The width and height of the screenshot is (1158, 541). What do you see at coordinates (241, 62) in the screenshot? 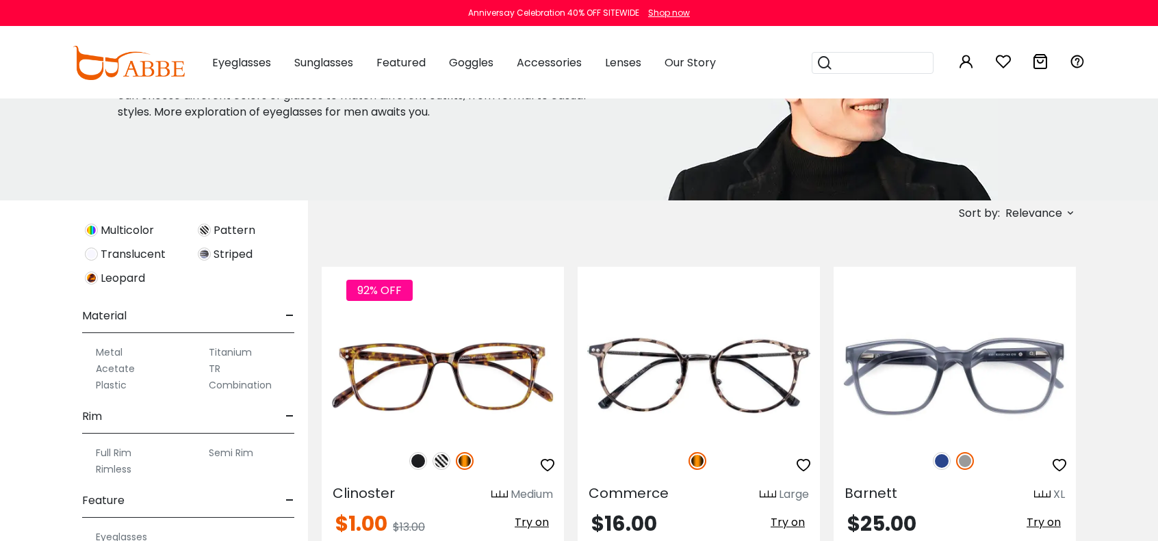
I see `span: Eyeglasses` at bounding box center [241, 62].